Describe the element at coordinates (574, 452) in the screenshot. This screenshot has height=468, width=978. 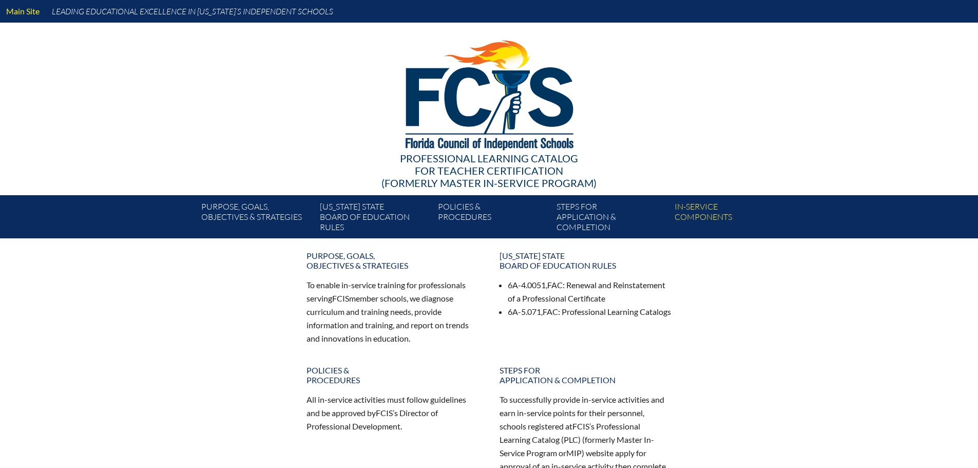
I see `span: MIP` at that location.